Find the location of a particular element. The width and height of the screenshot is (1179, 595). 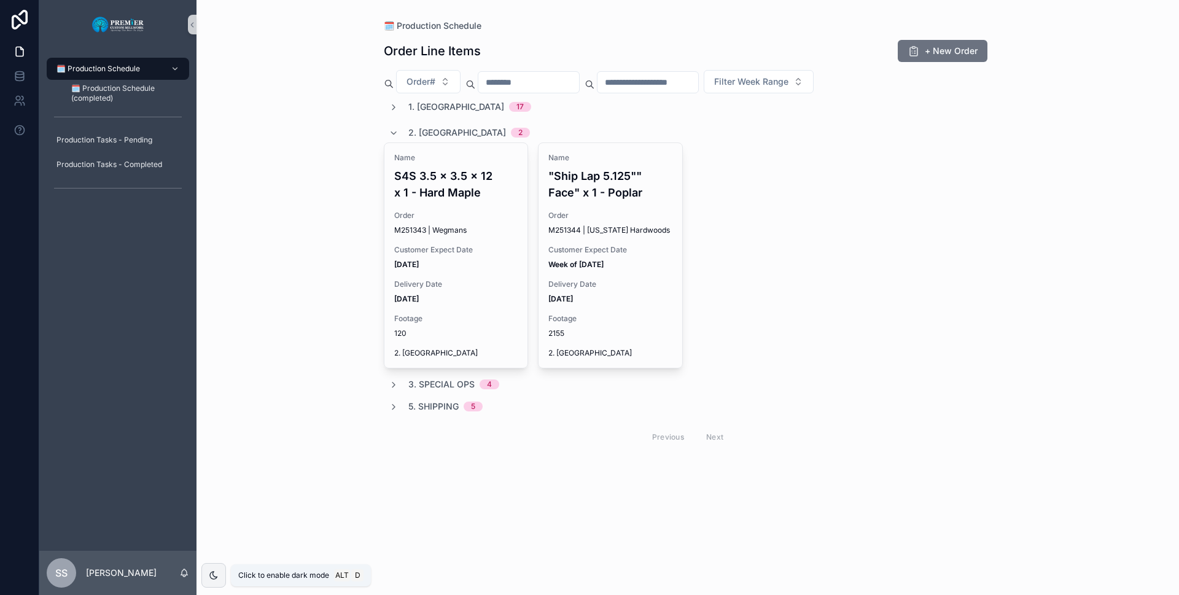

a: Production Tasks - Pending is located at coordinates (118, 140).